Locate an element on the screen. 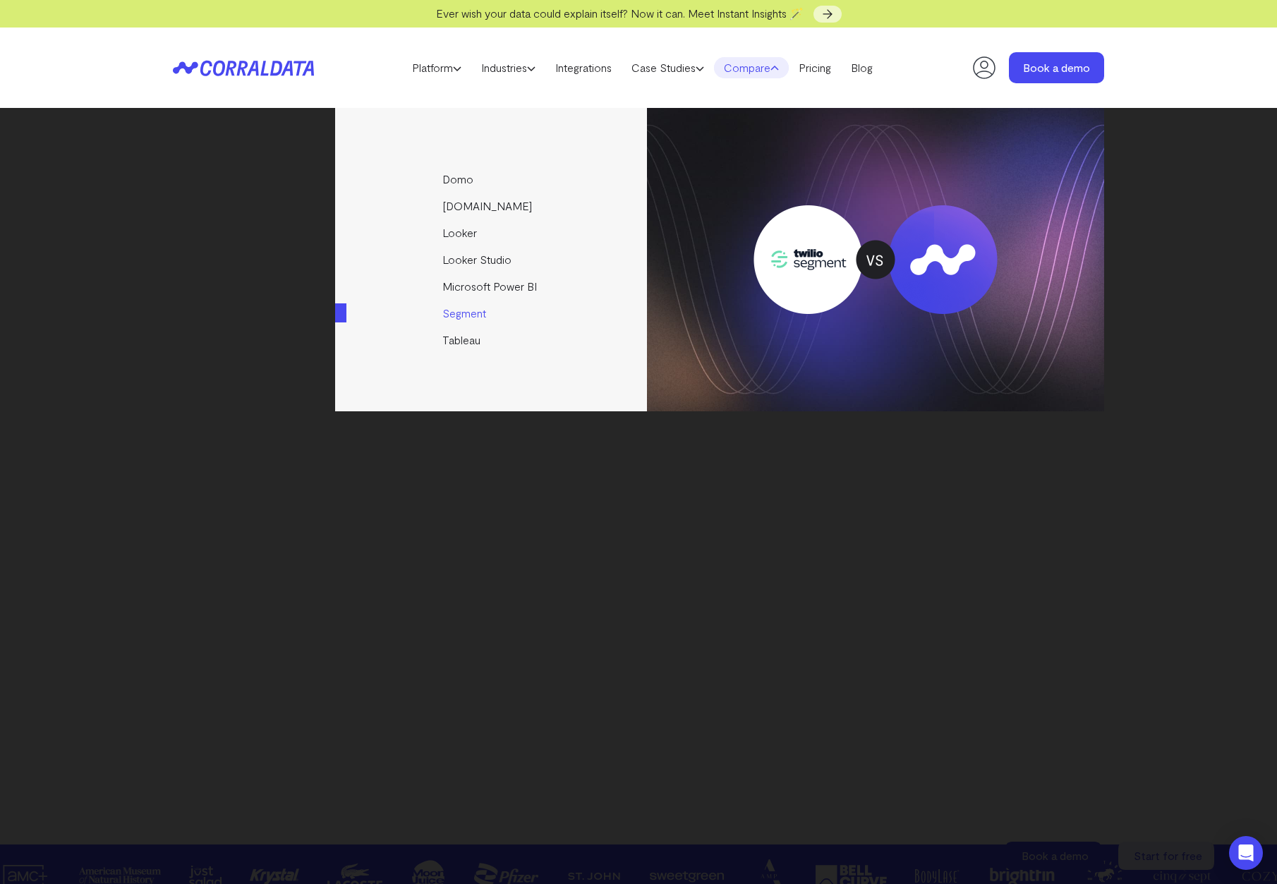  span: Ever wish your data could explain itself? Now it can. Meet Instant Insights 🪄 is located at coordinates (619, 13).